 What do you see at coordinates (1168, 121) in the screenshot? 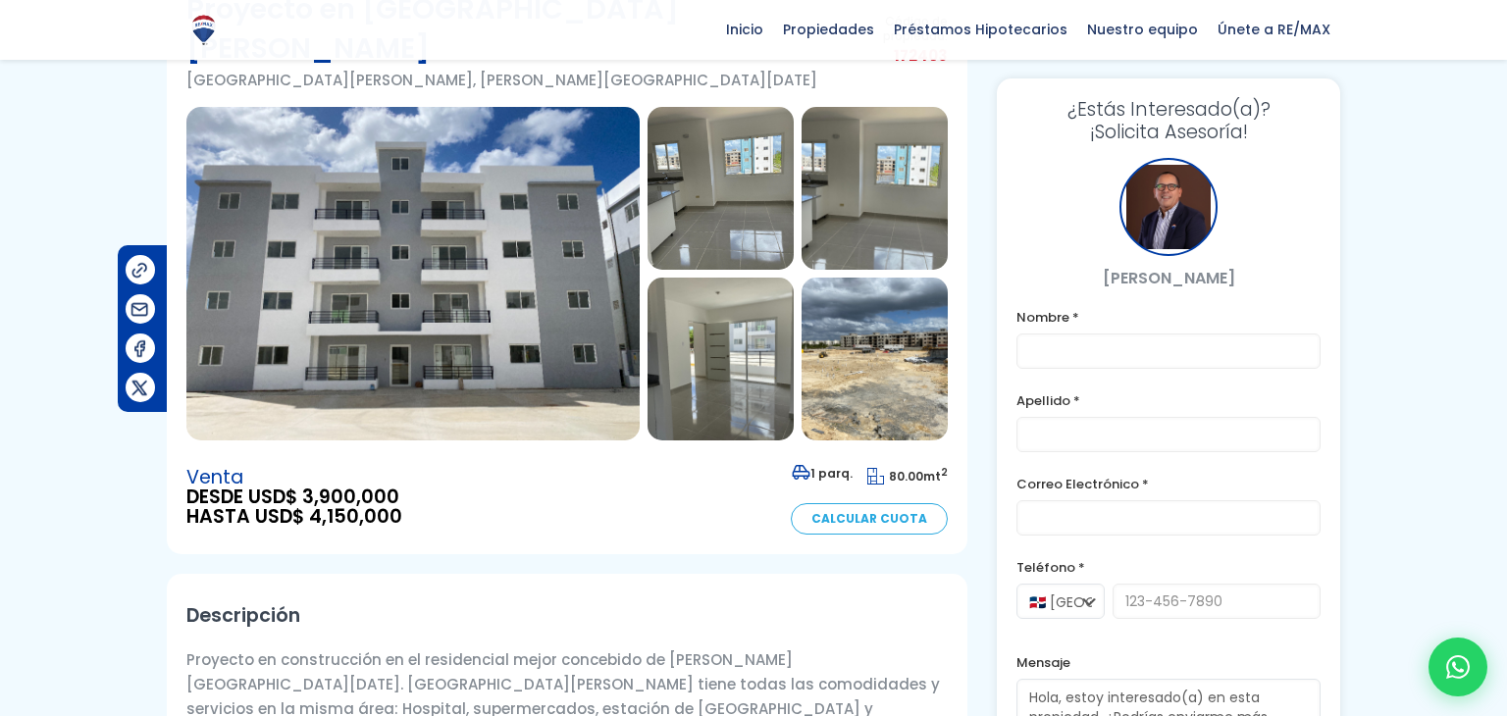
I see `h3: ¡Solicita Asesoría!` at bounding box center [1168, 121].